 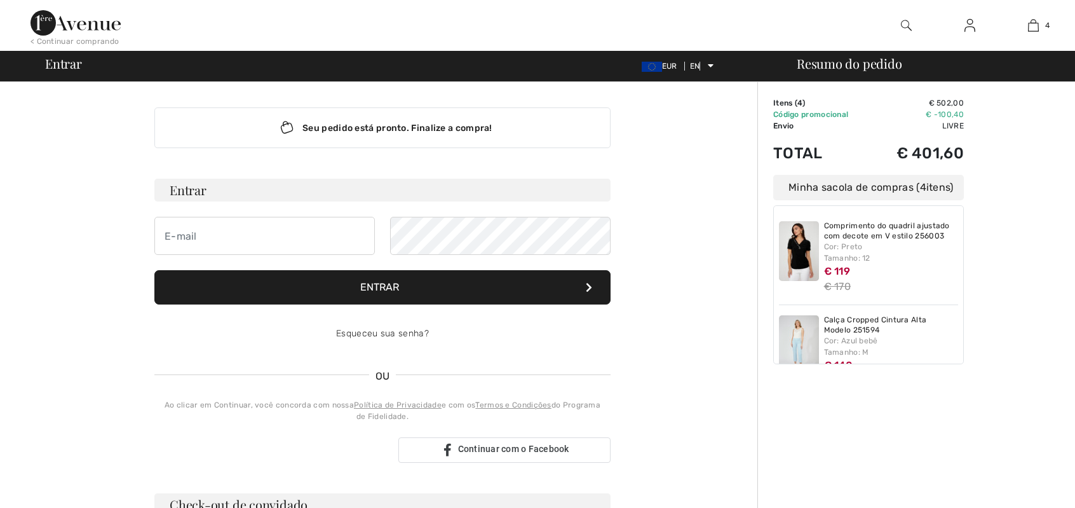 What do you see at coordinates (1033, 25) in the screenshot?
I see `a: 4` at bounding box center [1033, 25].